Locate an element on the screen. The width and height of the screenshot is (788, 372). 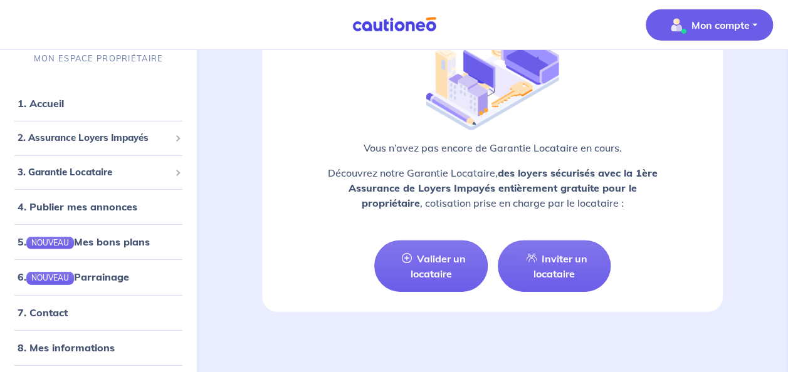
p: Découvrez notre Garantie Locataire, , cotisation prise en charge par le locataire : is located at coordinates (492, 188).